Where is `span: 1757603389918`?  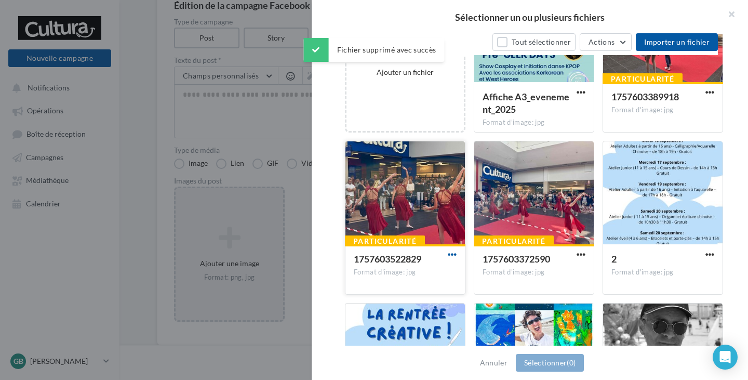
span: 1757603389918 is located at coordinates (646, 97).